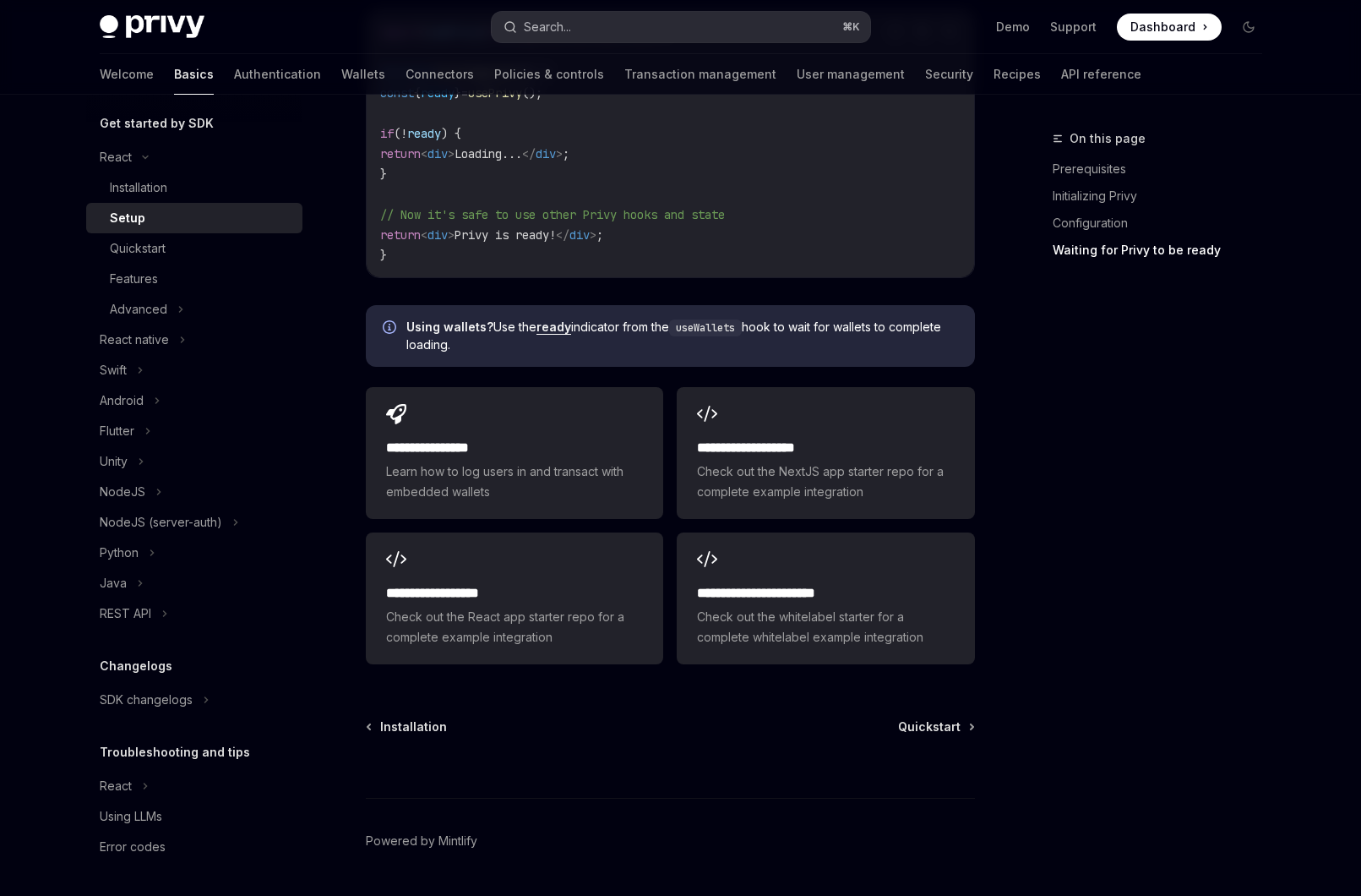 The width and height of the screenshot is (1361, 896). I want to click on h5: Changelogs, so click(136, 666).